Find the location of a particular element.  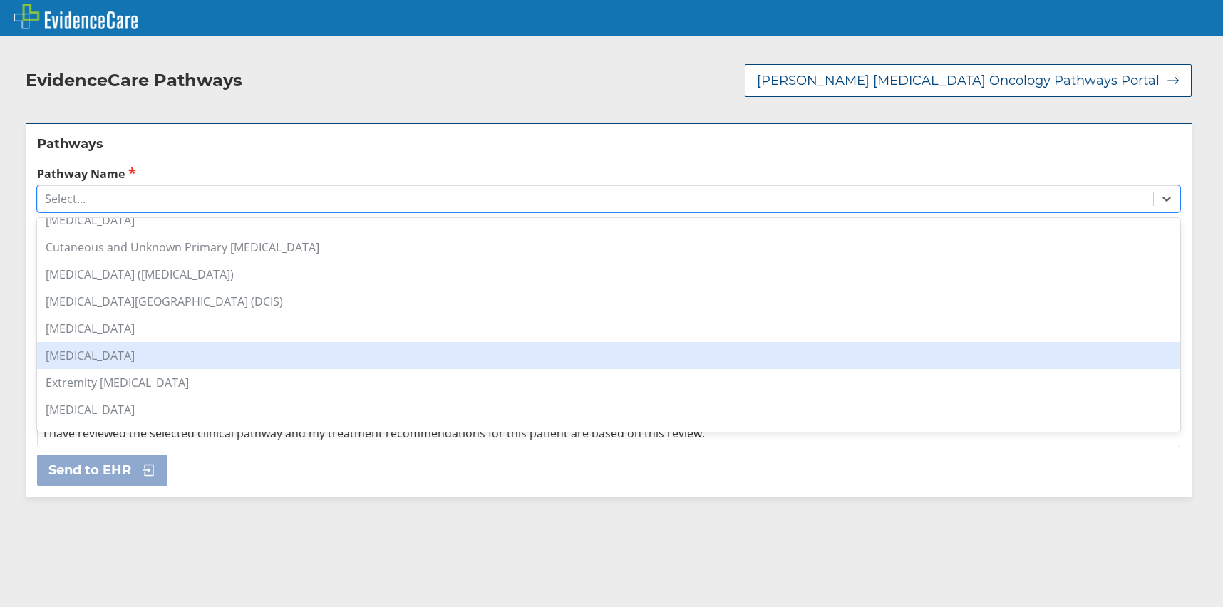

label: Pathway Name is located at coordinates (609, 173).